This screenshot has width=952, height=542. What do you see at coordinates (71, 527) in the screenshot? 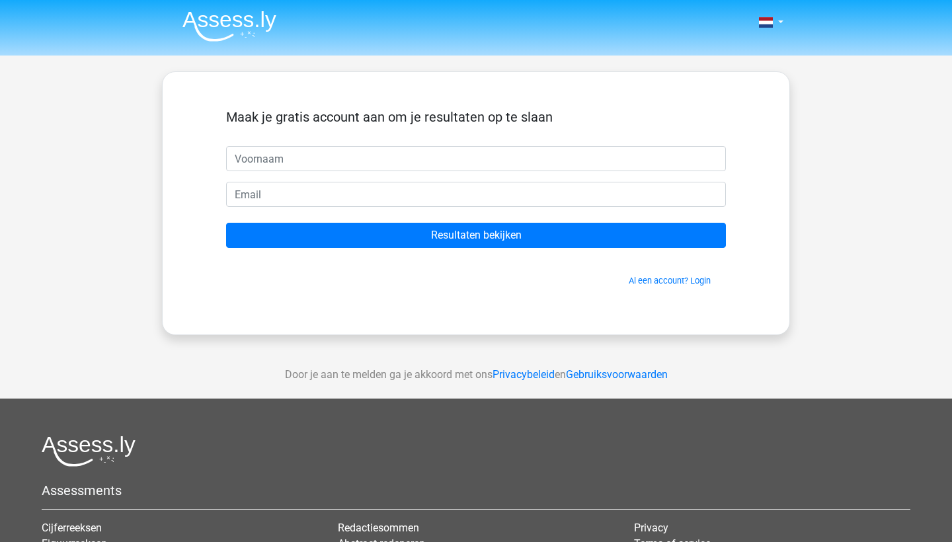
I see `a: Cijferreeksen` at bounding box center [71, 527].